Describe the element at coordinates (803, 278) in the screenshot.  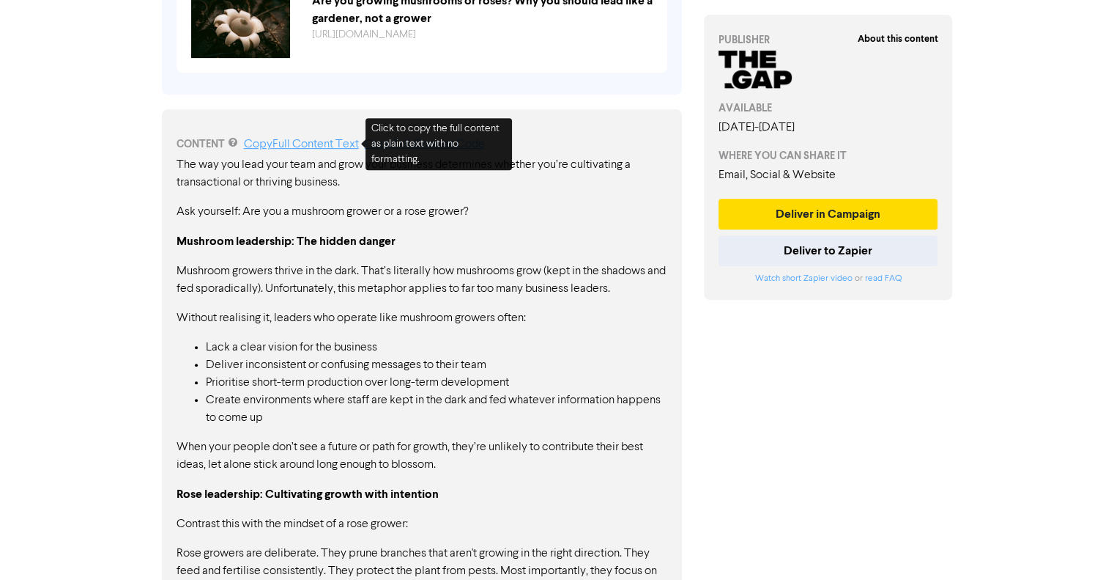
I see `a: Watch short Zapier video` at that location.